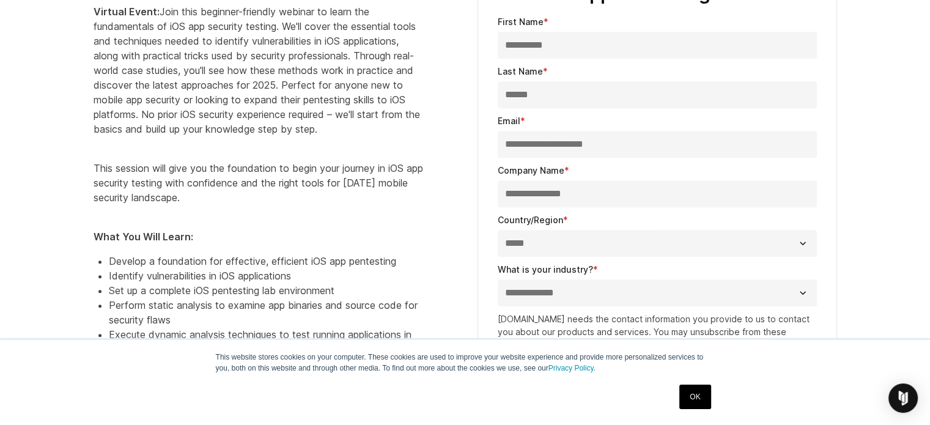  What do you see at coordinates (509, 120) in the screenshot?
I see `span: Email` at bounding box center [509, 120].